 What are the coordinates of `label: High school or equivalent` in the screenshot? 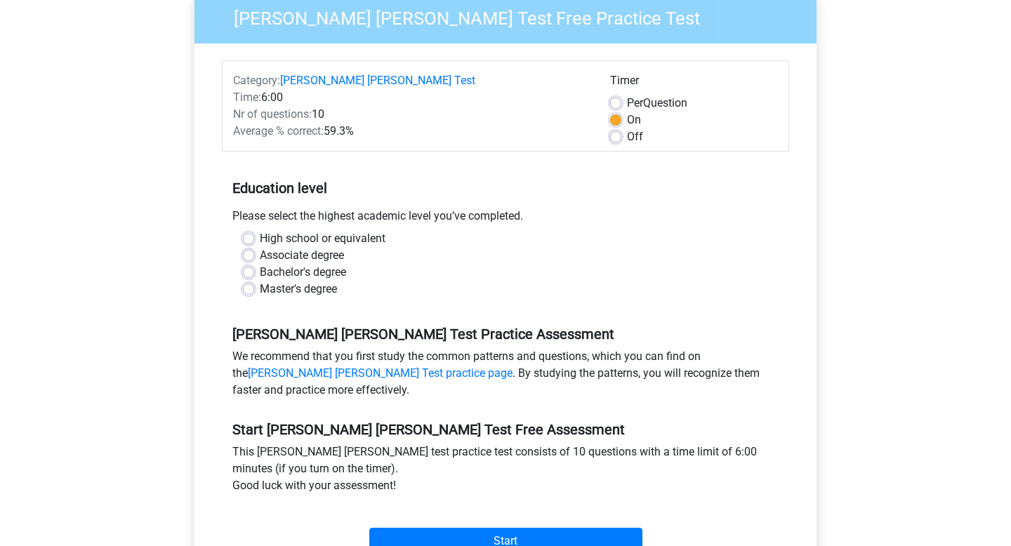 It's located at (322, 239).